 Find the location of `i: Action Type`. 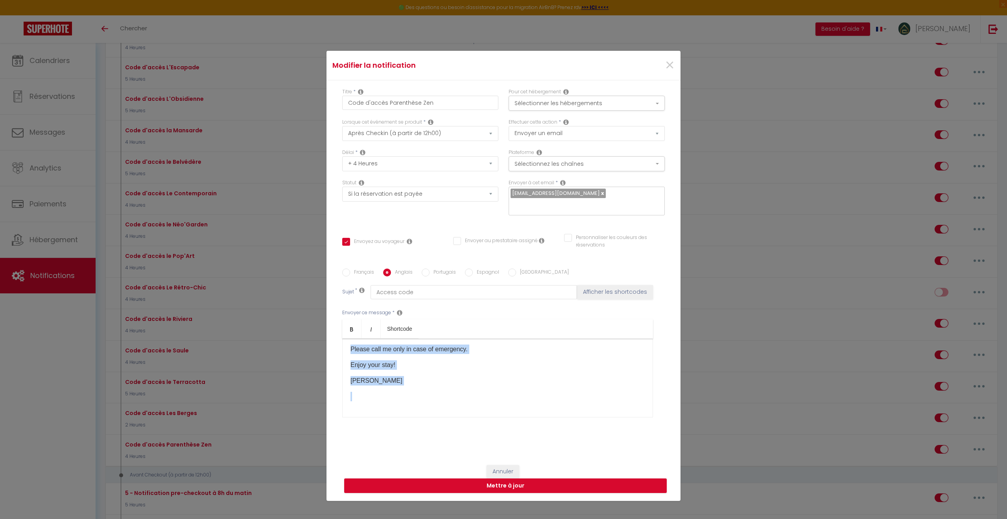

i: Action Type is located at coordinates (566, 122).